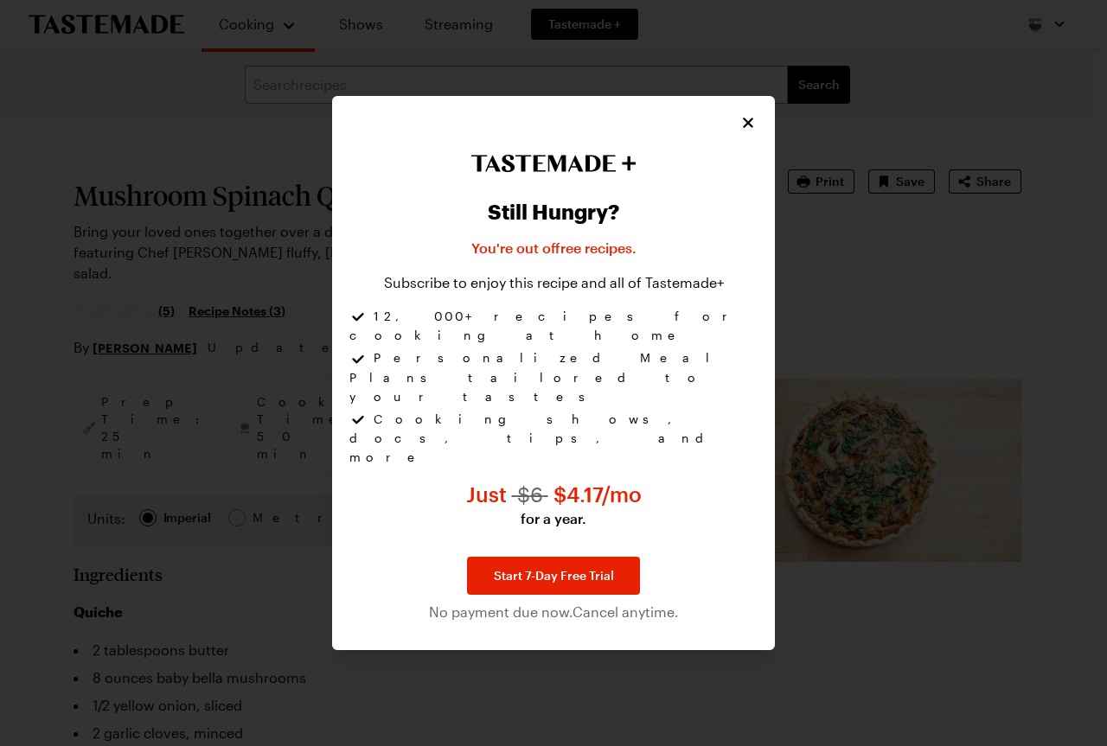 Image resolution: width=1107 pixels, height=746 pixels. Describe the element at coordinates (748, 123) in the screenshot. I see `button: Close` at that location.